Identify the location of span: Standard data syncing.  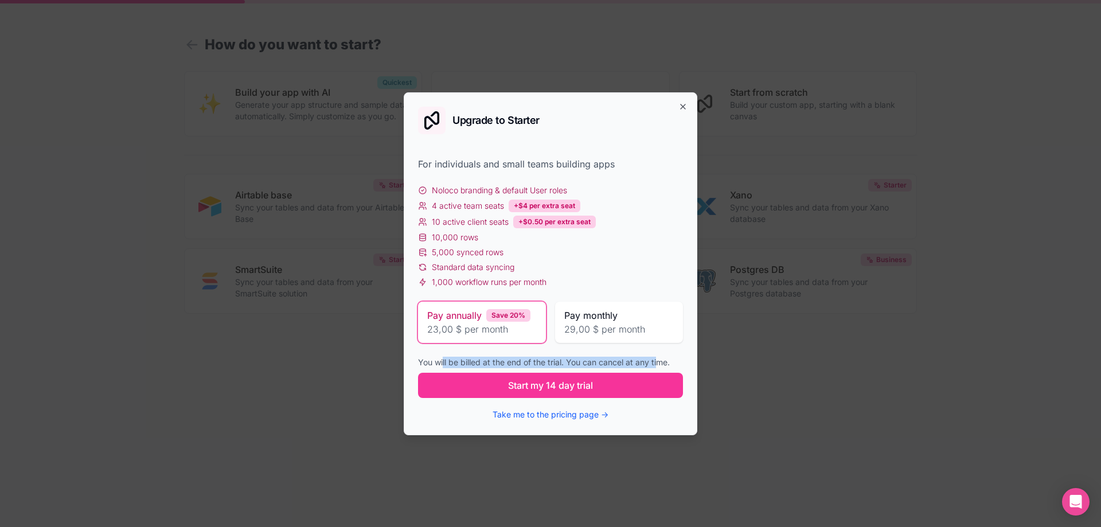
(473, 267).